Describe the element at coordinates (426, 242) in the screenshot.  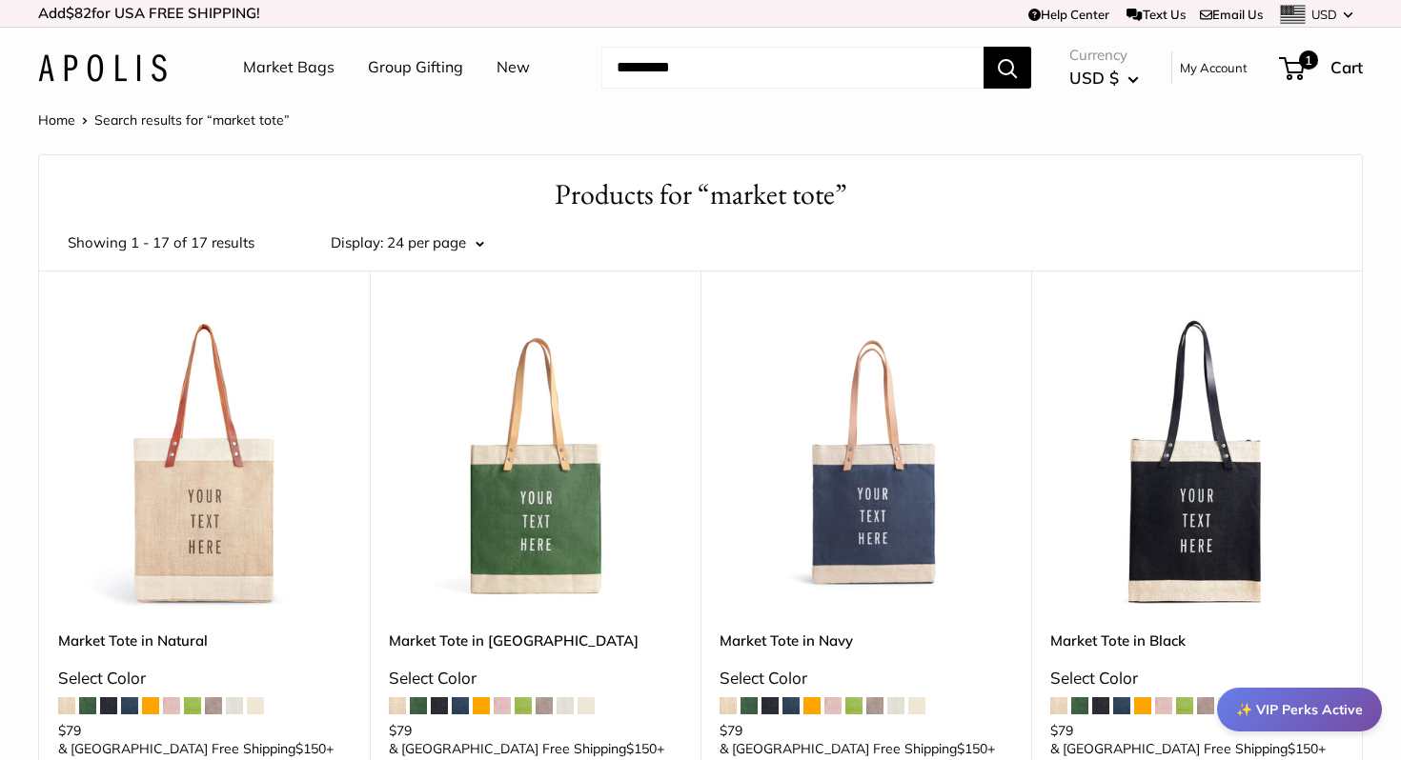
I see `span: 24 per page` at that location.